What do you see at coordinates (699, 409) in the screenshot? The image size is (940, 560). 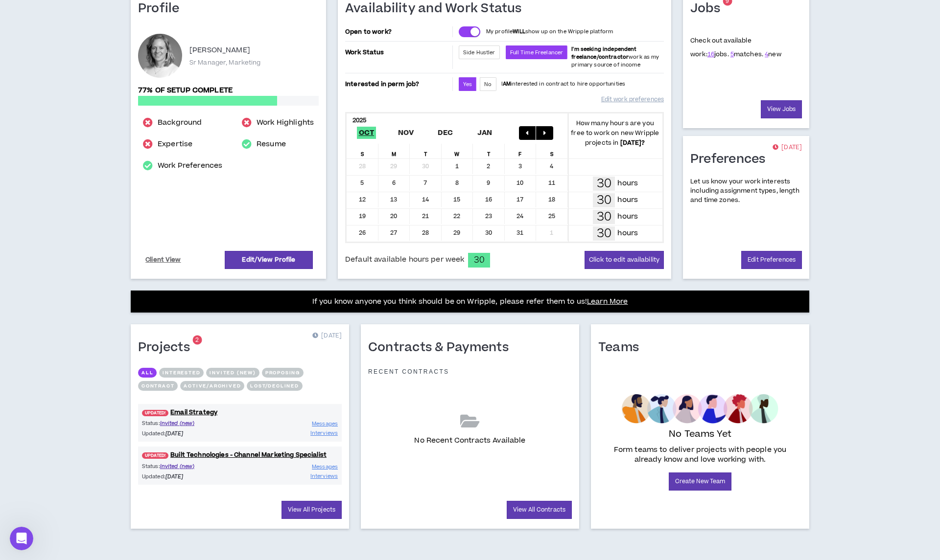 I see `img: empty` at bounding box center [699, 409].